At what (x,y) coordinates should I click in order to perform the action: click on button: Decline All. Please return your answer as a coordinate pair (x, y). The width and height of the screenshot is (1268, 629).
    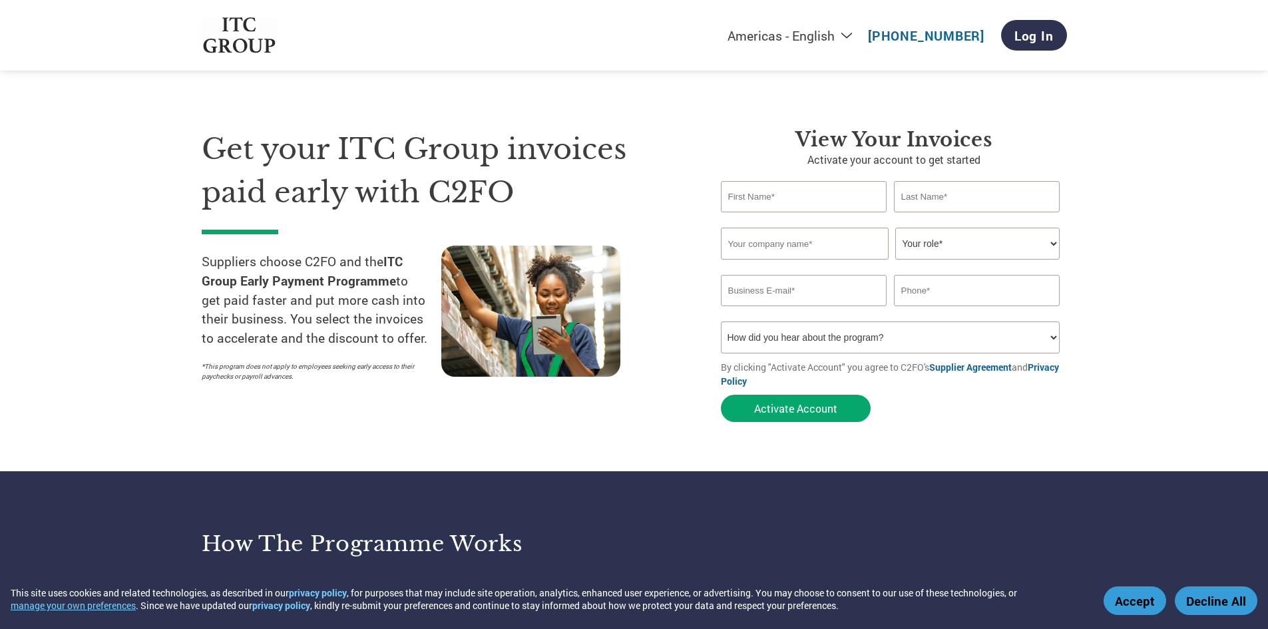
    Looking at the image, I should click on (1216, 601).